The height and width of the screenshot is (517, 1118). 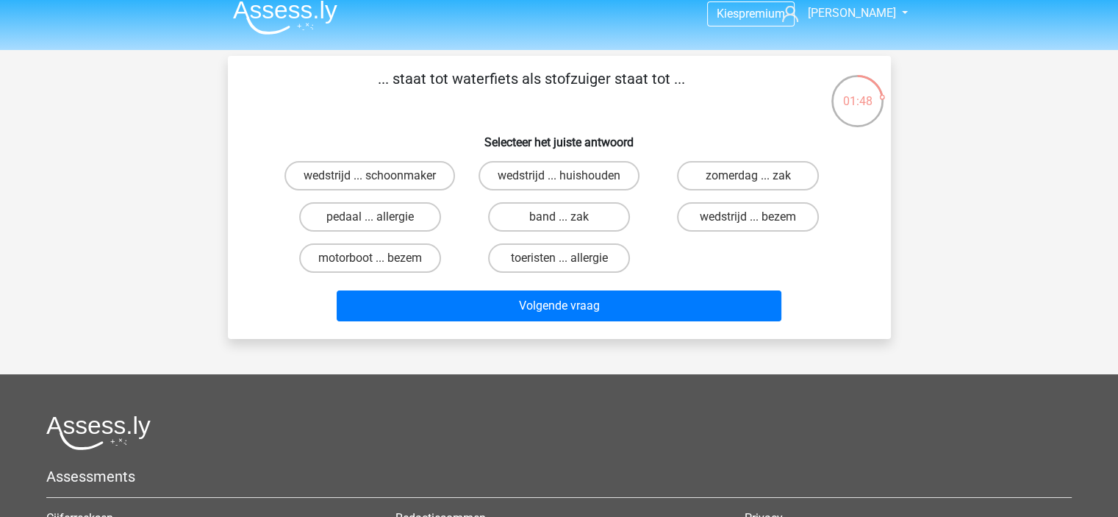 I want to click on label: wedstrijd ... bezem, so click(x=747, y=217).